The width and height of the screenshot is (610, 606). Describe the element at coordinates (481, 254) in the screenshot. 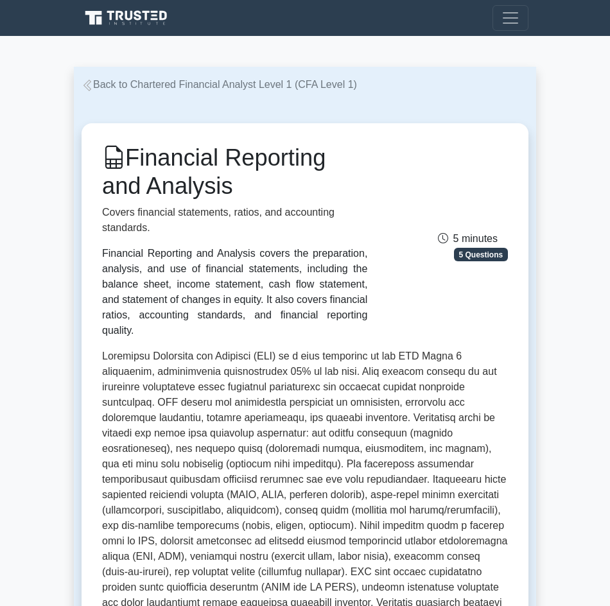

I see `span: 5 Questions` at that location.